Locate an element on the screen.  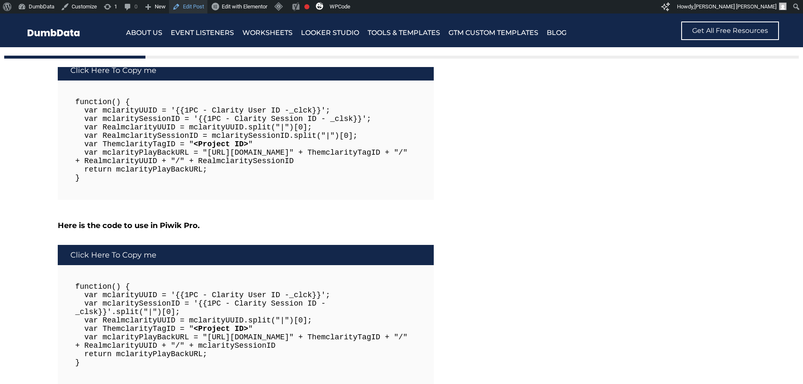
img: svg+xml;base64,PHN2ZyB4bWxucz0iaHR0cDovL3d3dy53My5vcmcvMjAwMC9zdmciIHZpZXdCb3g9IjAgMCAzMiAzMiI+PG... is located at coordinates (320, 6).